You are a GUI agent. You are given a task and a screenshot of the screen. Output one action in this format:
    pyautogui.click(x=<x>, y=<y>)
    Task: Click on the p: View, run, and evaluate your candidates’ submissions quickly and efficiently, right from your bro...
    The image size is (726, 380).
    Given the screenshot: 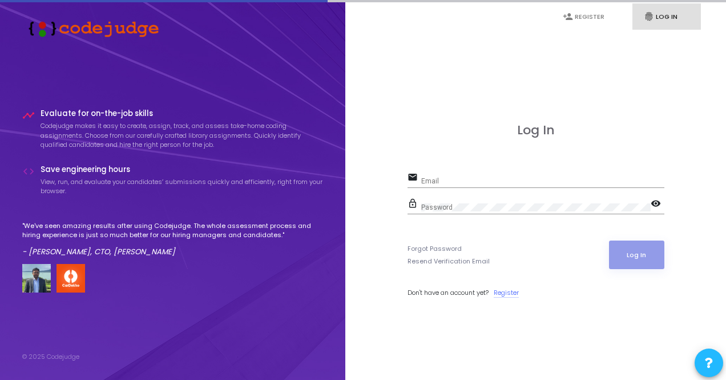 What is the action you would take?
    pyautogui.click(x=182, y=186)
    